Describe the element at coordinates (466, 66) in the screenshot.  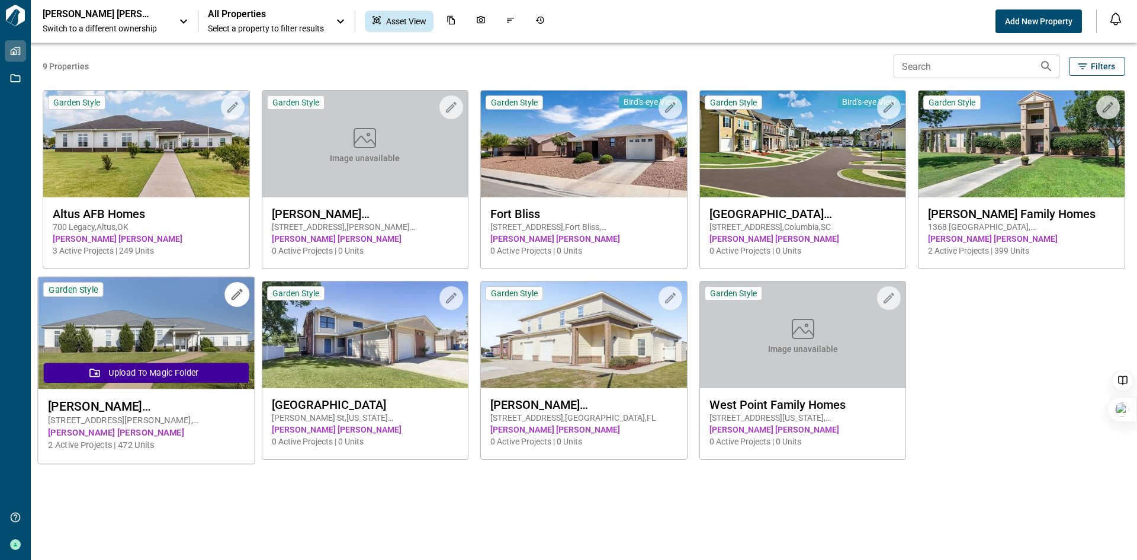
I see `span: 9 Properties` at that location.